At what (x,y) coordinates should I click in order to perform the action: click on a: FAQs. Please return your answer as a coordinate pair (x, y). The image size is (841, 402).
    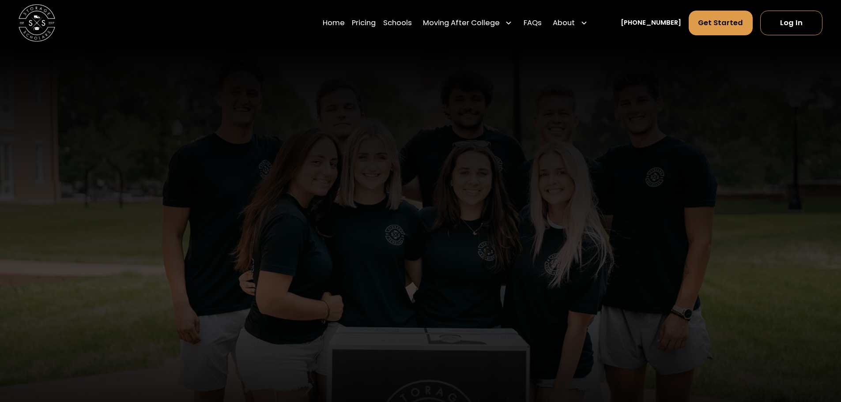
    Looking at the image, I should click on (533, 23).